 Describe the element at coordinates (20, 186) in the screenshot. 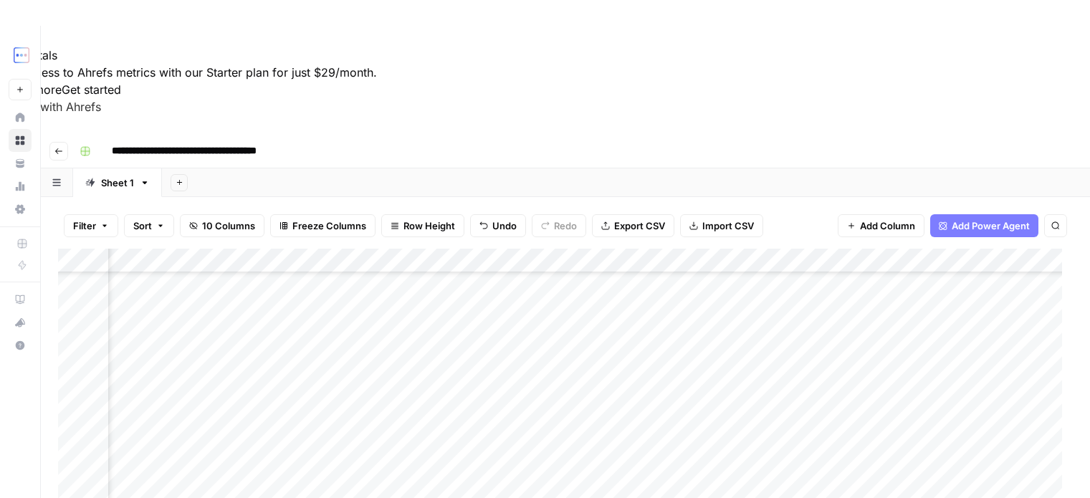

I see `a: Usage` at that location.